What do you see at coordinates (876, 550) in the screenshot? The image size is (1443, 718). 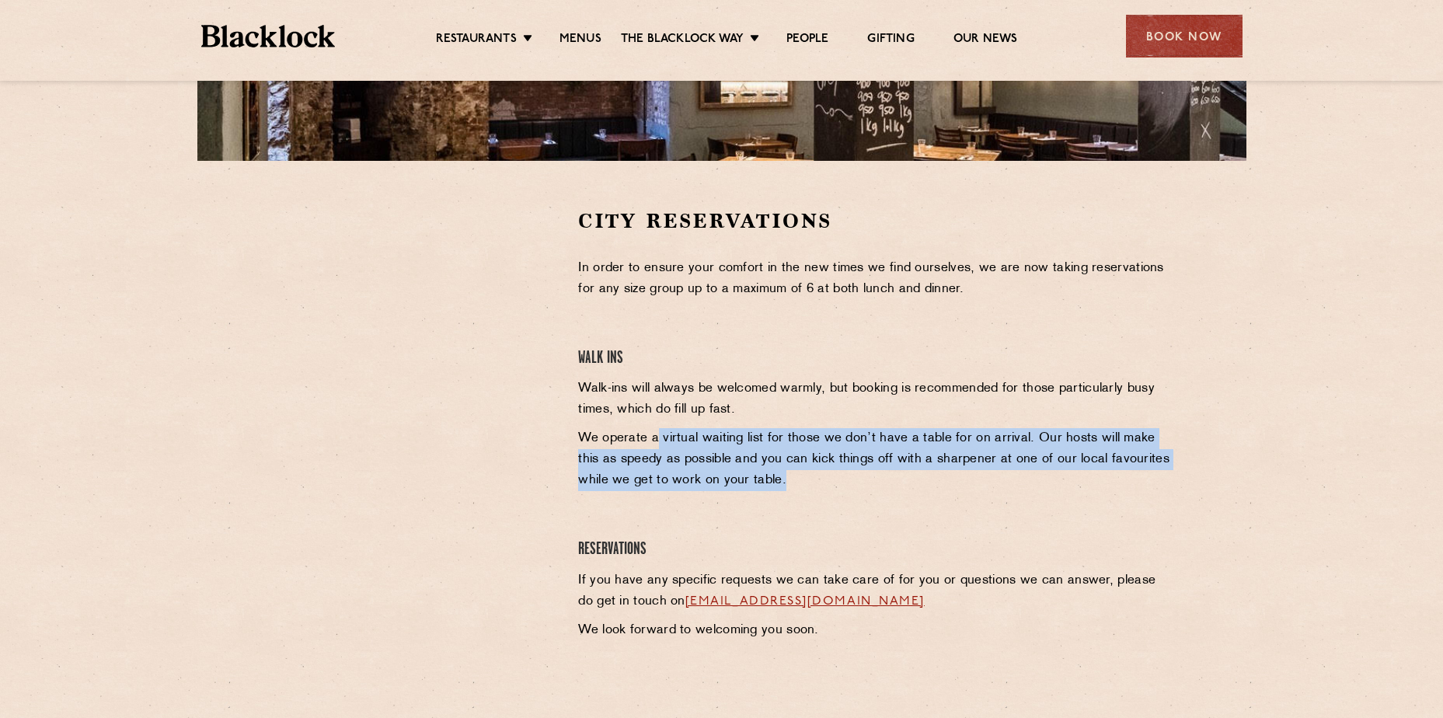 I see `h4: Reservations` at bounding box center [876, 550].